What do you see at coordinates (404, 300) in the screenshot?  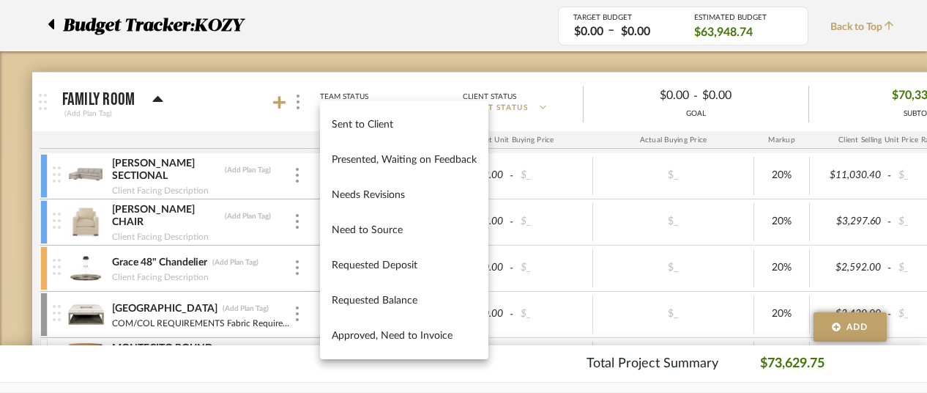 I see `span: Requested Balance` at bounding box center [404, 300].